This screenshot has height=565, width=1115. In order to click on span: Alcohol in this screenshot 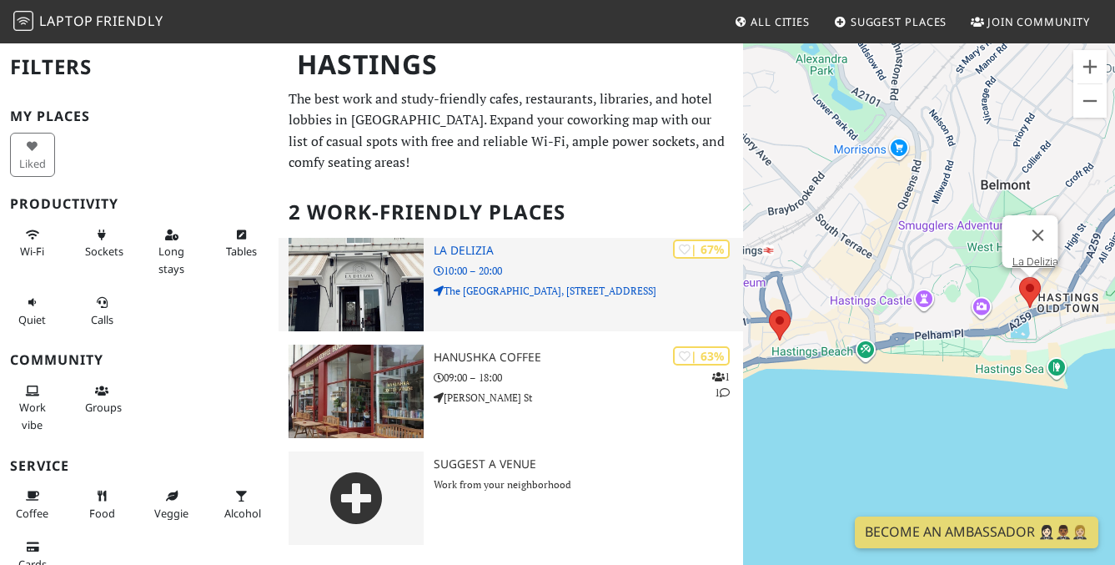, I will do `click(243, 513)`.